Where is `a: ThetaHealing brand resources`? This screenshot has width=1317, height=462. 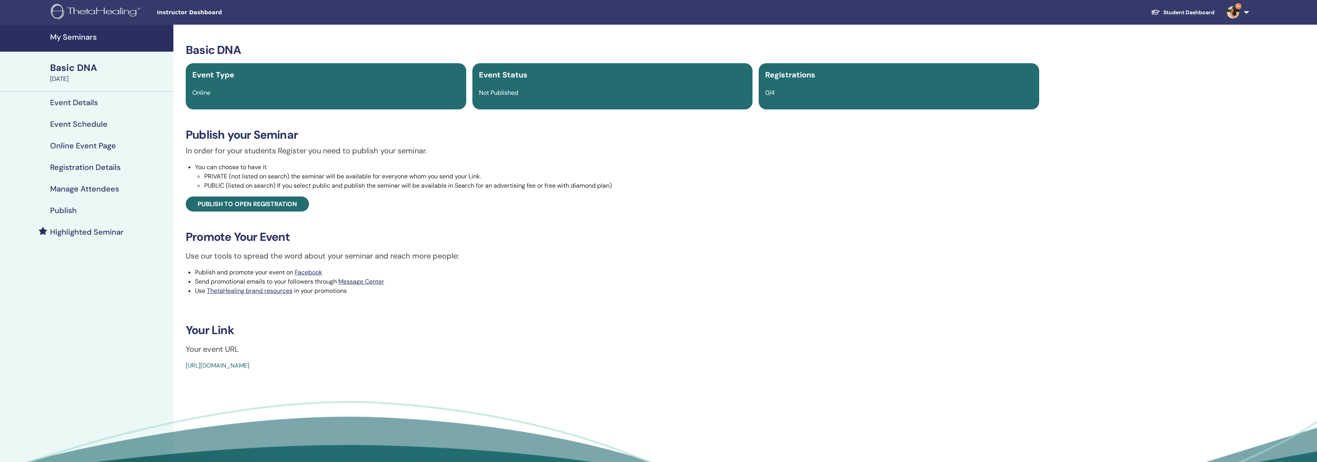 a: ThetaHealing brand resources is located at coordinates (250, 290).